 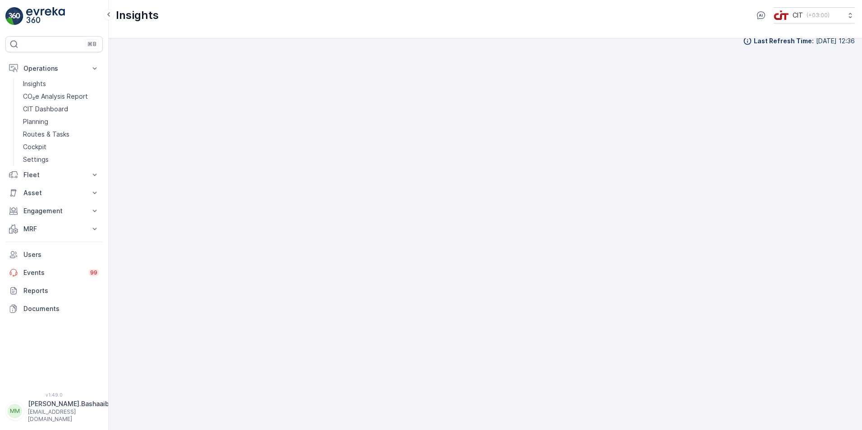 What do you see at coordinates (61, 96) in the screenshot?
I see `a: CO₂e Analysis Report` at bounding box center [61, 96].